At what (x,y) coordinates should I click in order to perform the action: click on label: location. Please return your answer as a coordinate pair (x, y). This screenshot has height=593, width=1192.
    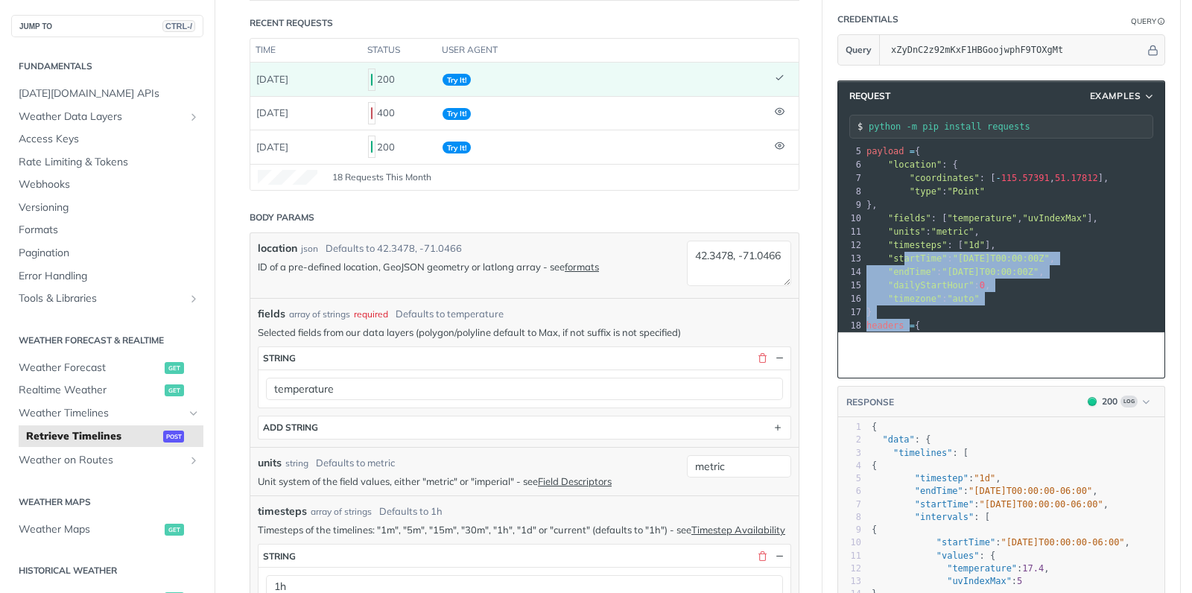
    Looking at the image, I should click on (277, 248).